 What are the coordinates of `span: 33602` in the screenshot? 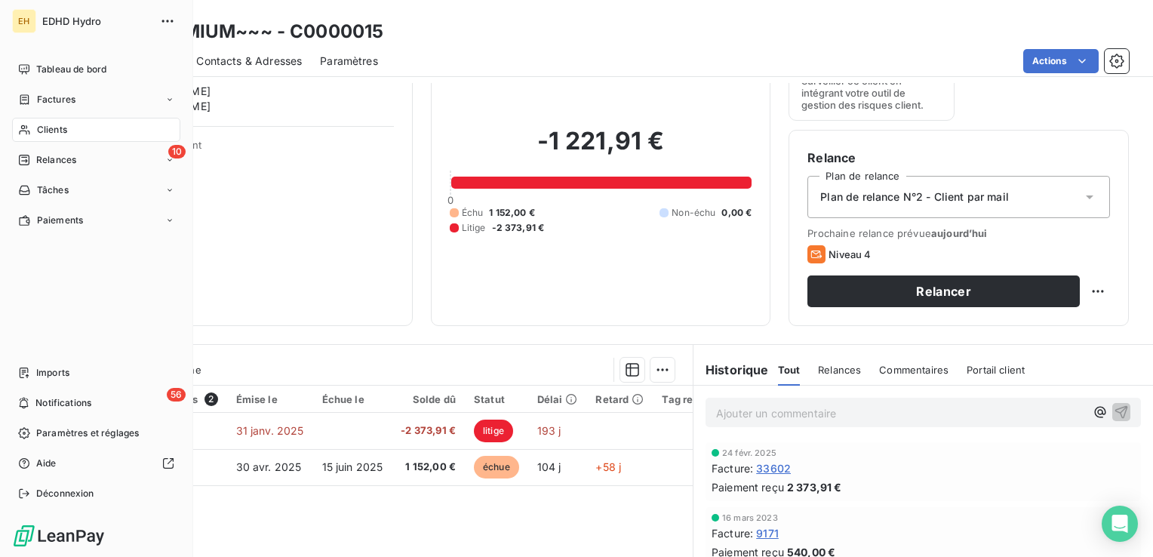 It's located at (774, 468).